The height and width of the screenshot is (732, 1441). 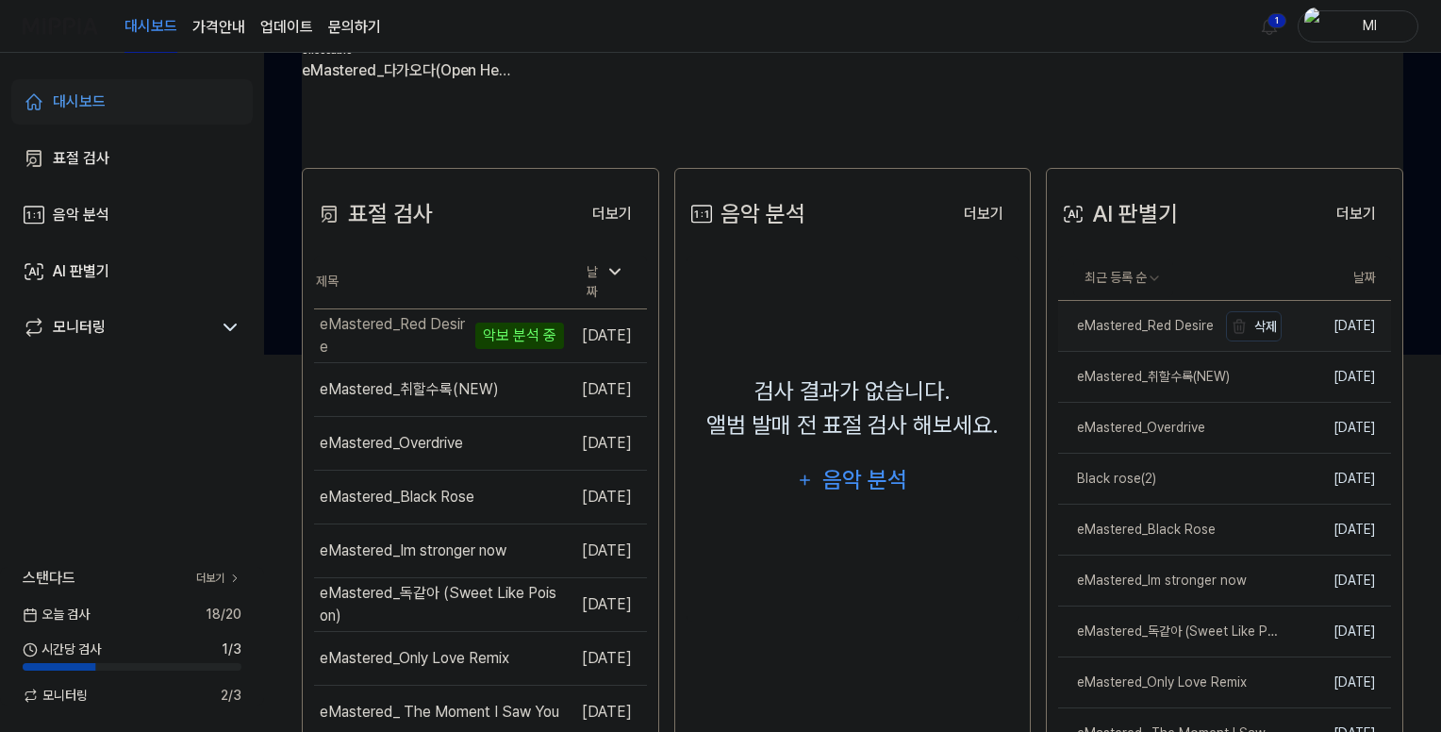 I want to click on img: 알림, so click(x=1269, y=26).